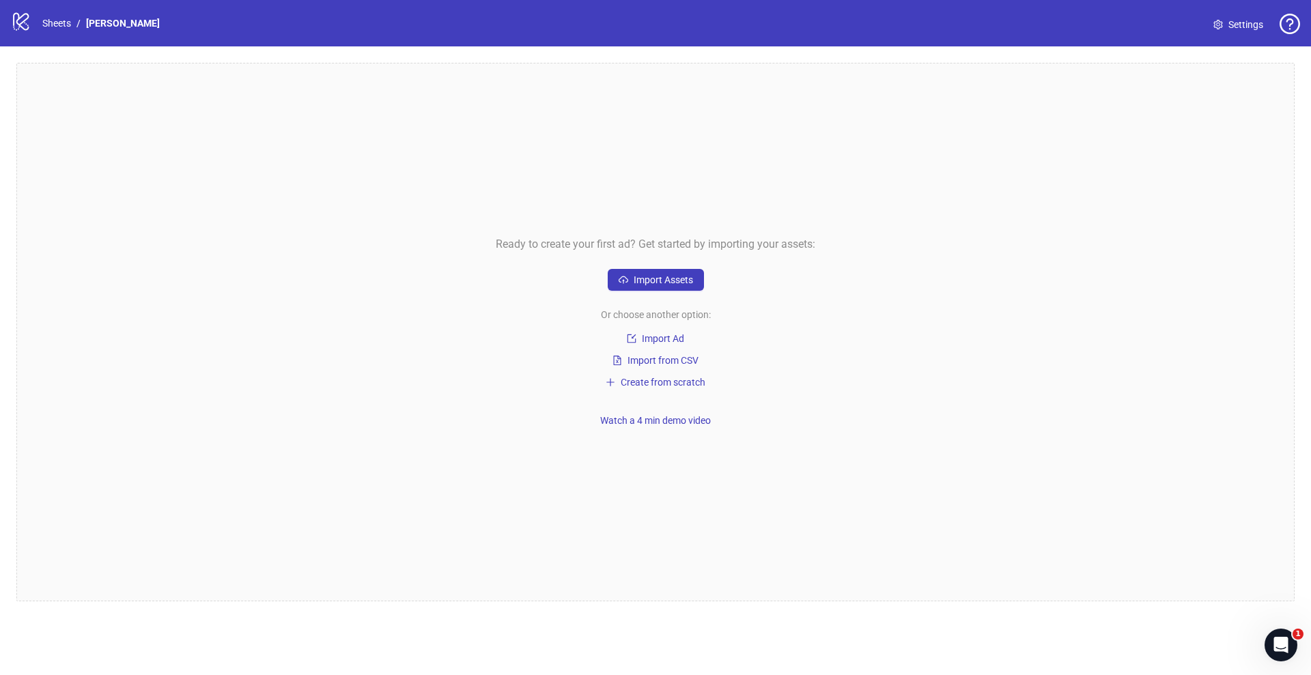 This screenshot has height=675, width=1311. Describe the element at coordinates (61, 85) in the screenshot. I see `img: tab_domain_overview_orange.svg` at that location.